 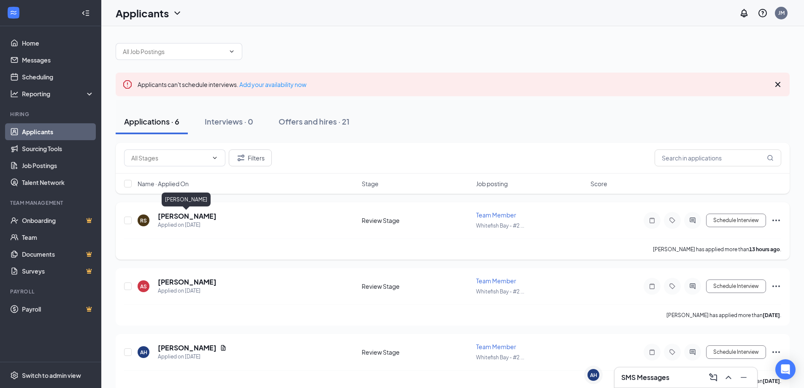 I want to click on button: Minimize, so click(x=744, y=377).